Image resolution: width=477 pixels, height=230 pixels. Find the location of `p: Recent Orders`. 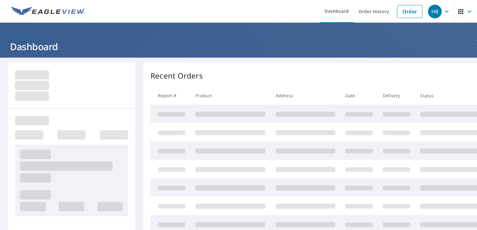

p: Recent Orders is located at coordinates (177, 76).